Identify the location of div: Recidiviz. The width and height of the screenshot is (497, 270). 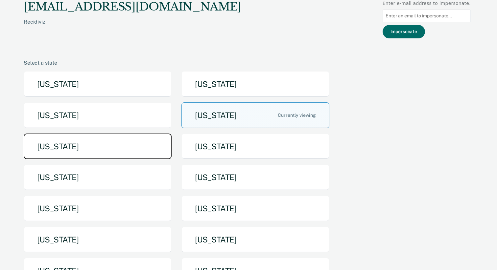
(132, 27).